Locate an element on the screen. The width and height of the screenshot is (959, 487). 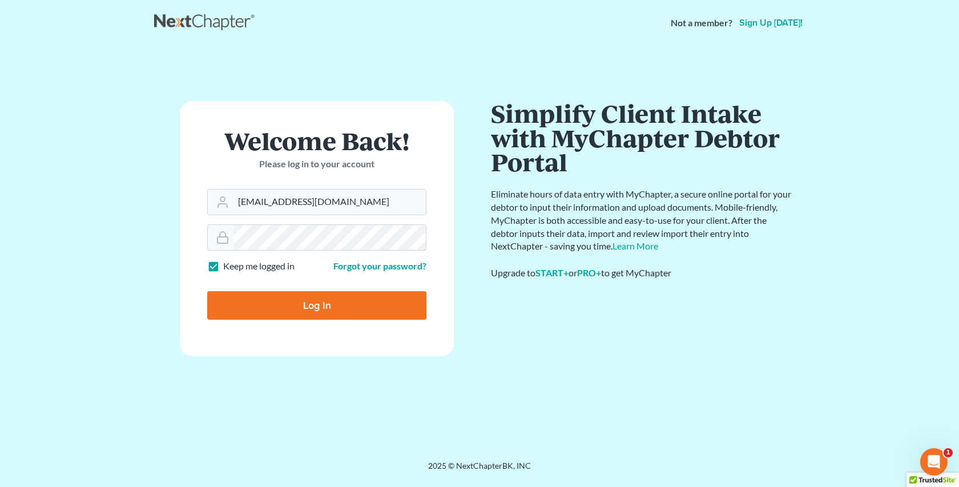
span: 1 is located at coordinates (948, 453).